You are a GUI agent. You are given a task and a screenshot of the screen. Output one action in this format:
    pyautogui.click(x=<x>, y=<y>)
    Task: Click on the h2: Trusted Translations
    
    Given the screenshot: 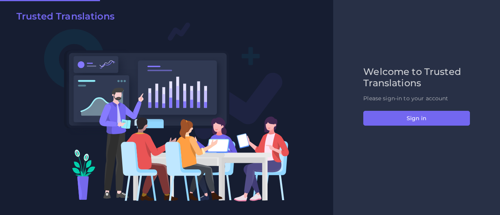 What is the action you would take?
    pyautogui.click(x=65, y=16)
    